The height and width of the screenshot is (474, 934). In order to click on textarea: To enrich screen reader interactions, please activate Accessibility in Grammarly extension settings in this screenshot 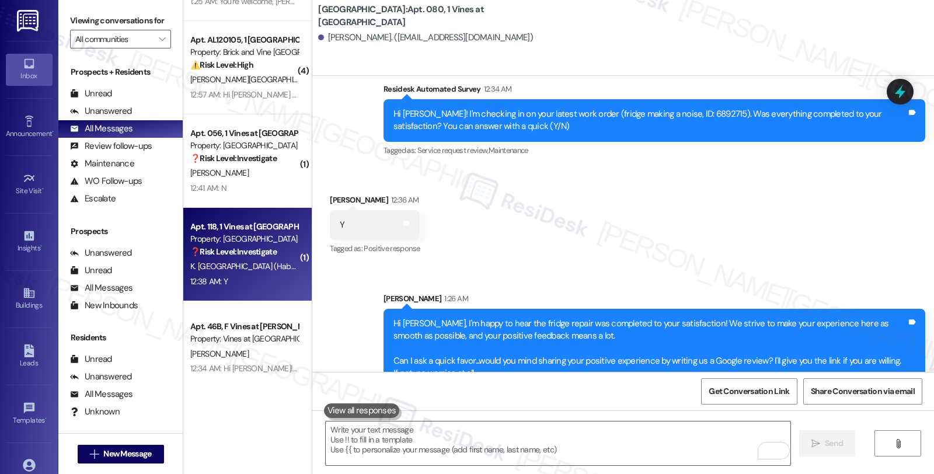, I will do `click(558, 443)`.